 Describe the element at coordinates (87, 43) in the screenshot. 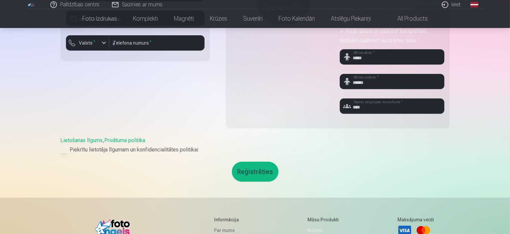

I see `label: Valsts` at that location.